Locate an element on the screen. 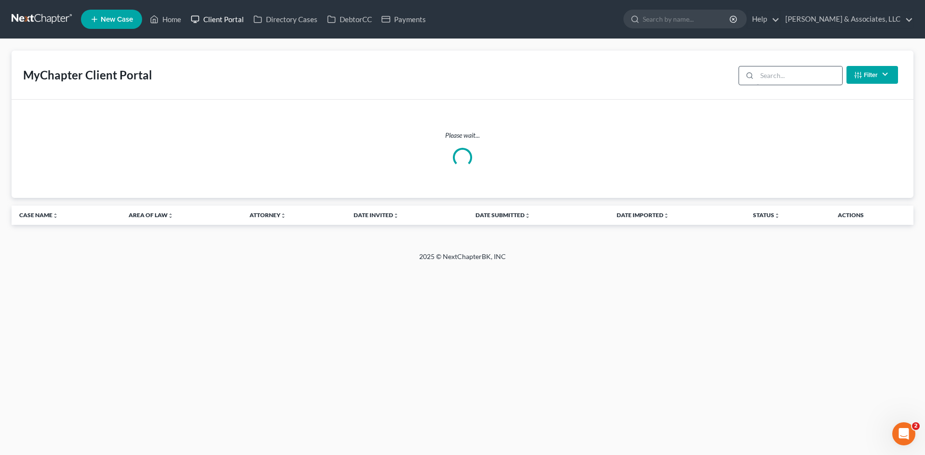  a: Statusunfold_more is located at coordinates (767, 215).